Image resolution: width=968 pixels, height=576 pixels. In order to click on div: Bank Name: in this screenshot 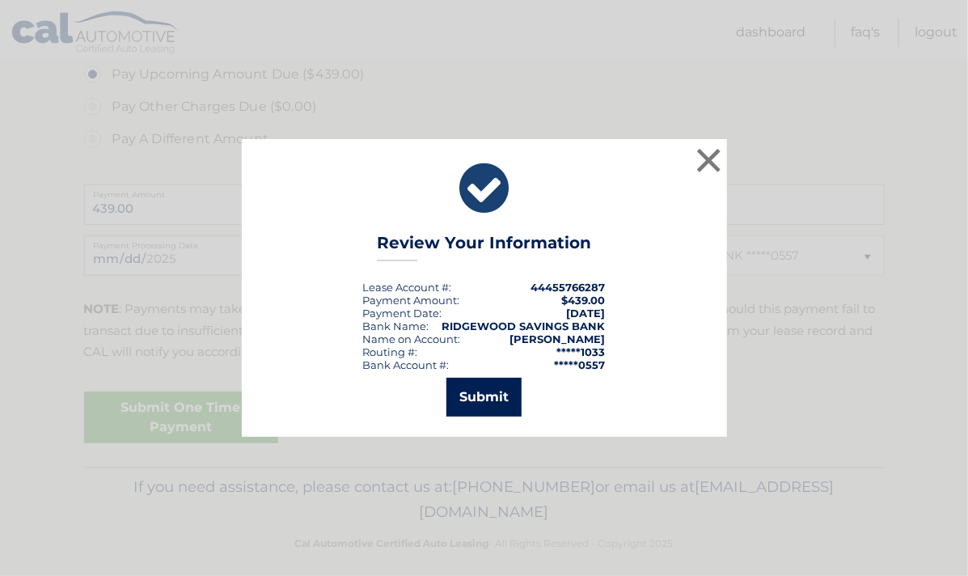, I will do `click(396, 326)`.